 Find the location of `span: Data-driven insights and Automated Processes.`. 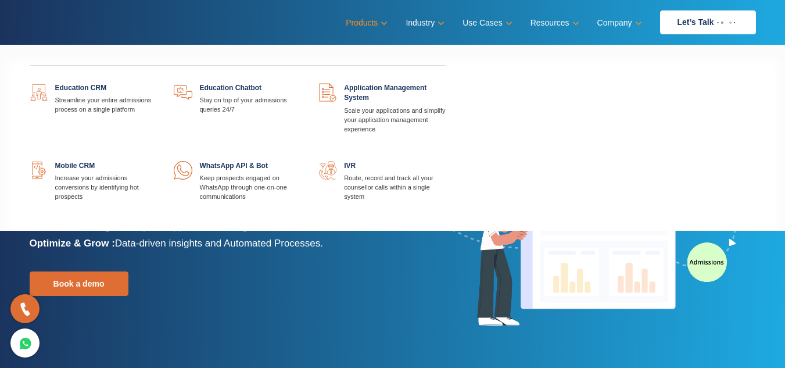

span: Data-driven insights and Automated Processes. is located at coordinates (219, 243).